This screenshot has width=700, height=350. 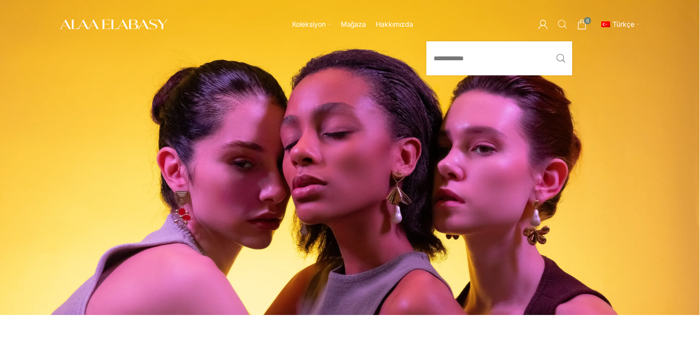 I want to click on a: Site logo, so click(x=114, y=23).